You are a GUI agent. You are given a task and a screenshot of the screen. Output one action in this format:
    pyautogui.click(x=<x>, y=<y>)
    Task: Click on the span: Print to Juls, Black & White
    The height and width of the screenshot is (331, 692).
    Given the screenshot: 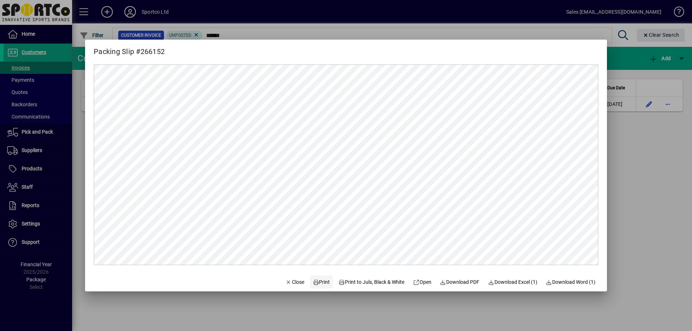 What is the action you would take?
    pyautogui.click(x=372, y=282)
    